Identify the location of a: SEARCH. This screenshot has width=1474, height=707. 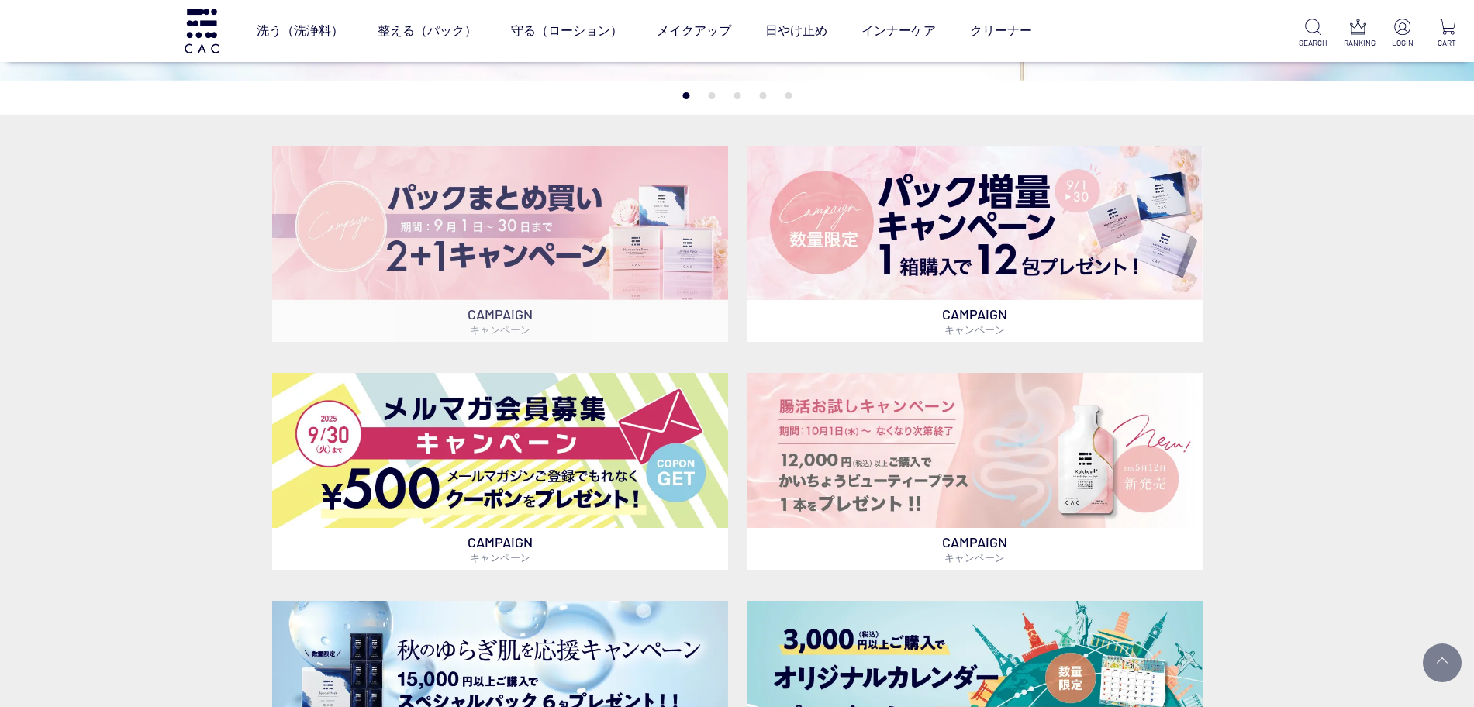
(1313, 33).